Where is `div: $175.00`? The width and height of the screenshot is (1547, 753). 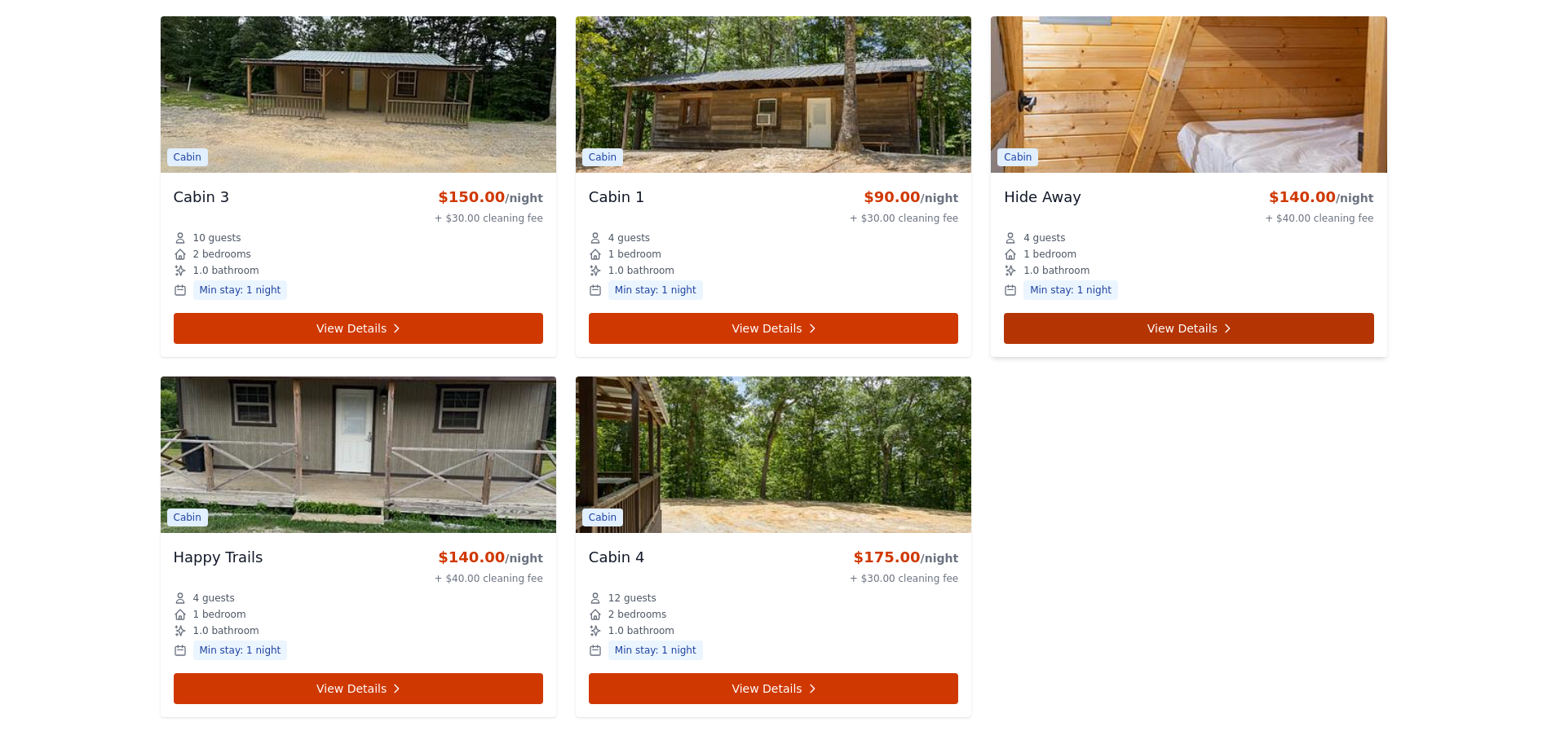 div: $175.00 is located at coordinates (904, 558).